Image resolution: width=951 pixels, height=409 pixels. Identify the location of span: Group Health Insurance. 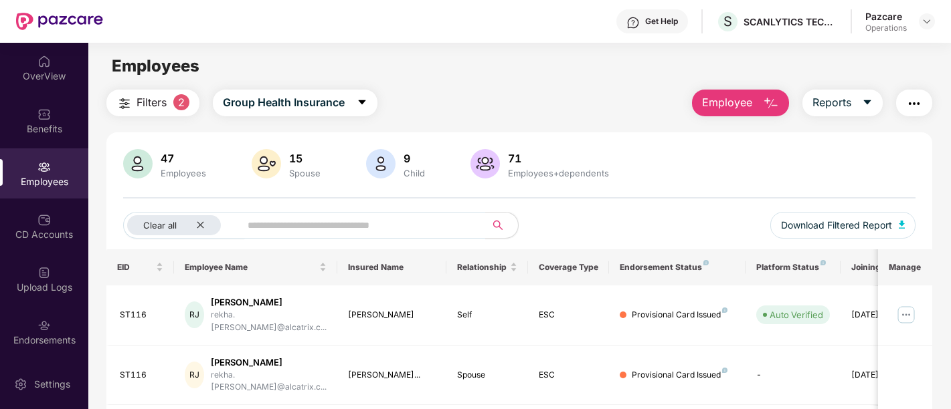
(284, 102).